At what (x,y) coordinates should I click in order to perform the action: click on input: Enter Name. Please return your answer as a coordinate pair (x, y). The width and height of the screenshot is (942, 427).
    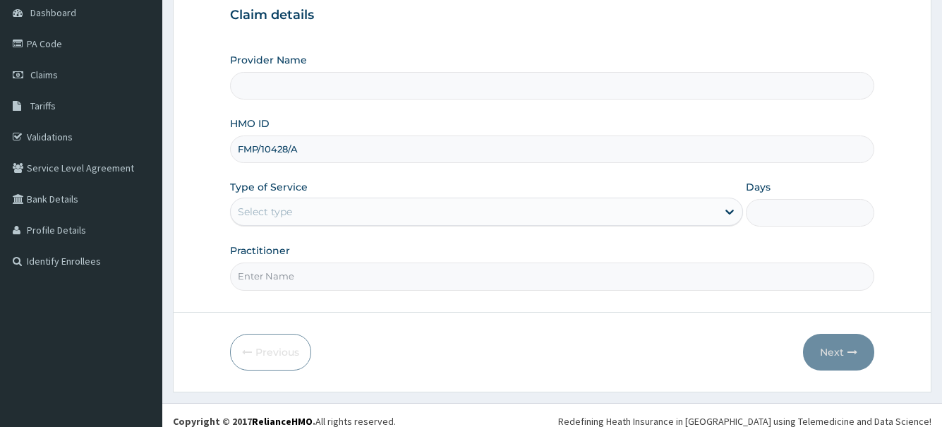
    Looking at the image, I should click on (552, 276).